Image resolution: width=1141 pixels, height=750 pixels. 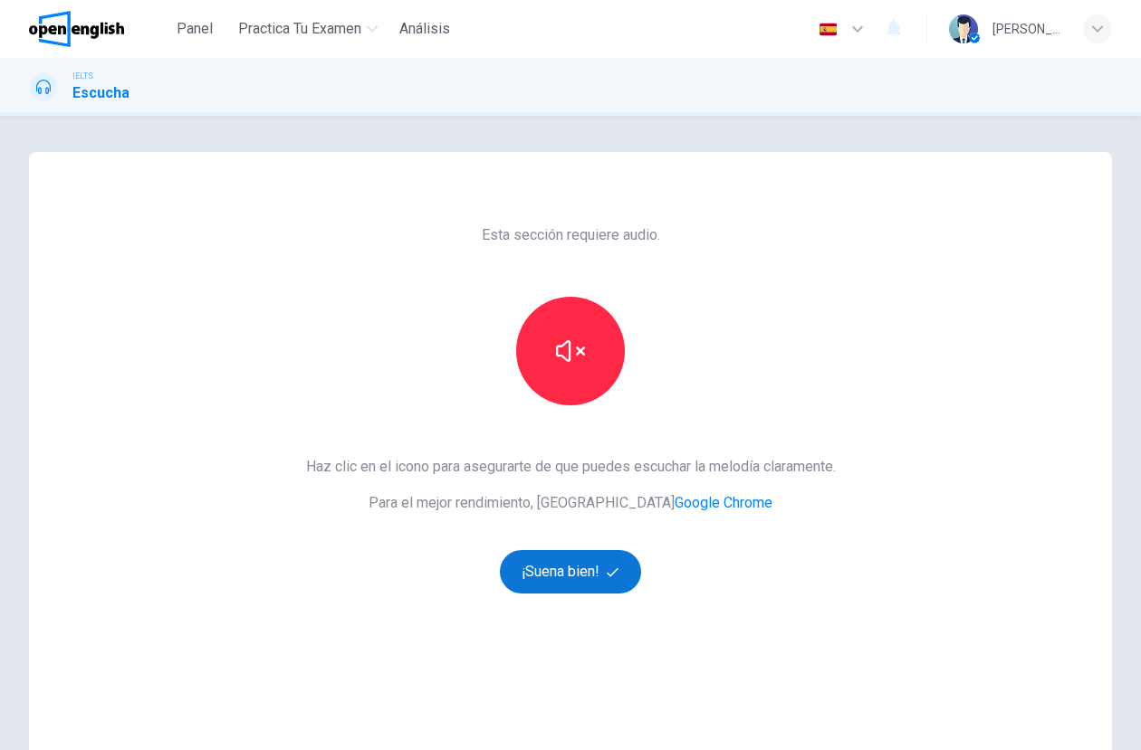 I want to click on img: Profile picture, so click(x=963, y=29).